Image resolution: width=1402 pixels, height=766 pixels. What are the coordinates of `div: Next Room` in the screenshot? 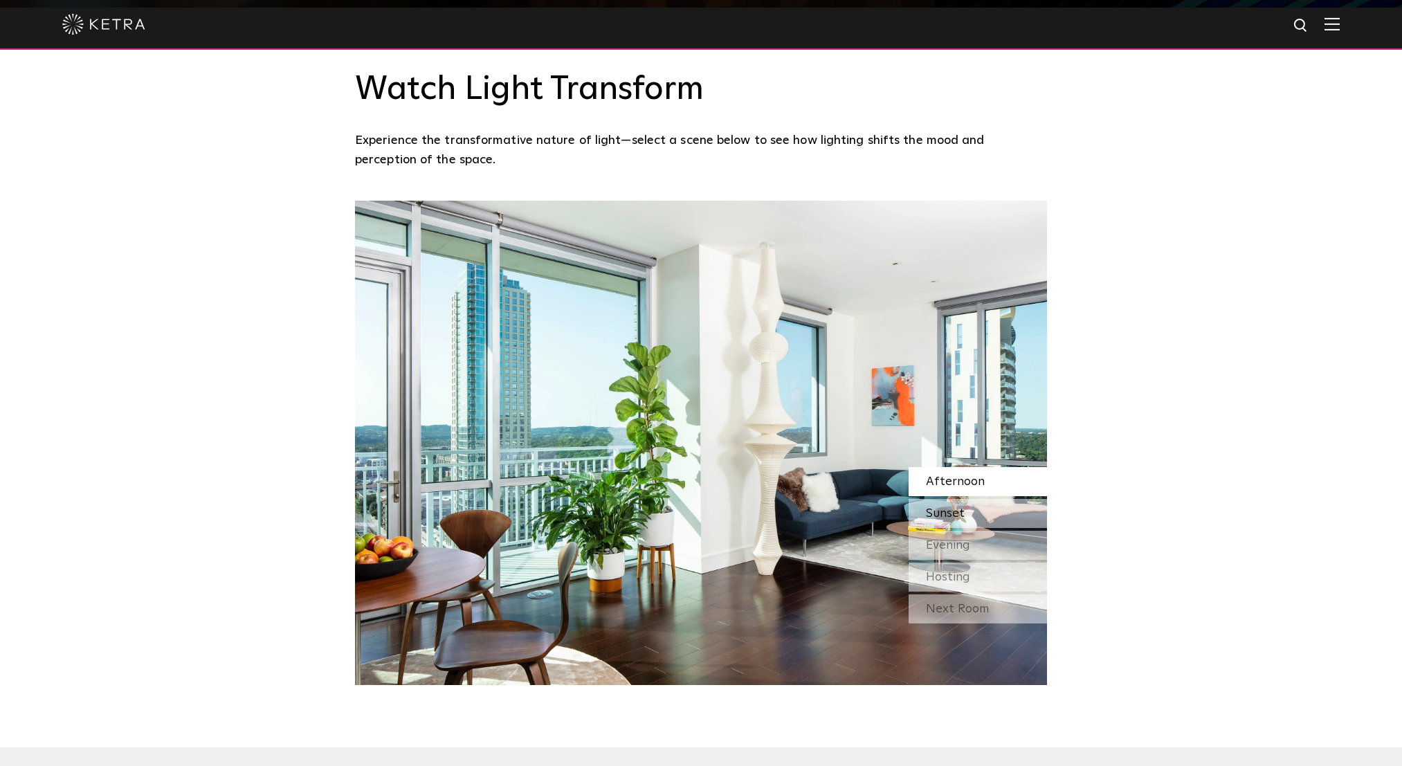 It's located at (978, 609).